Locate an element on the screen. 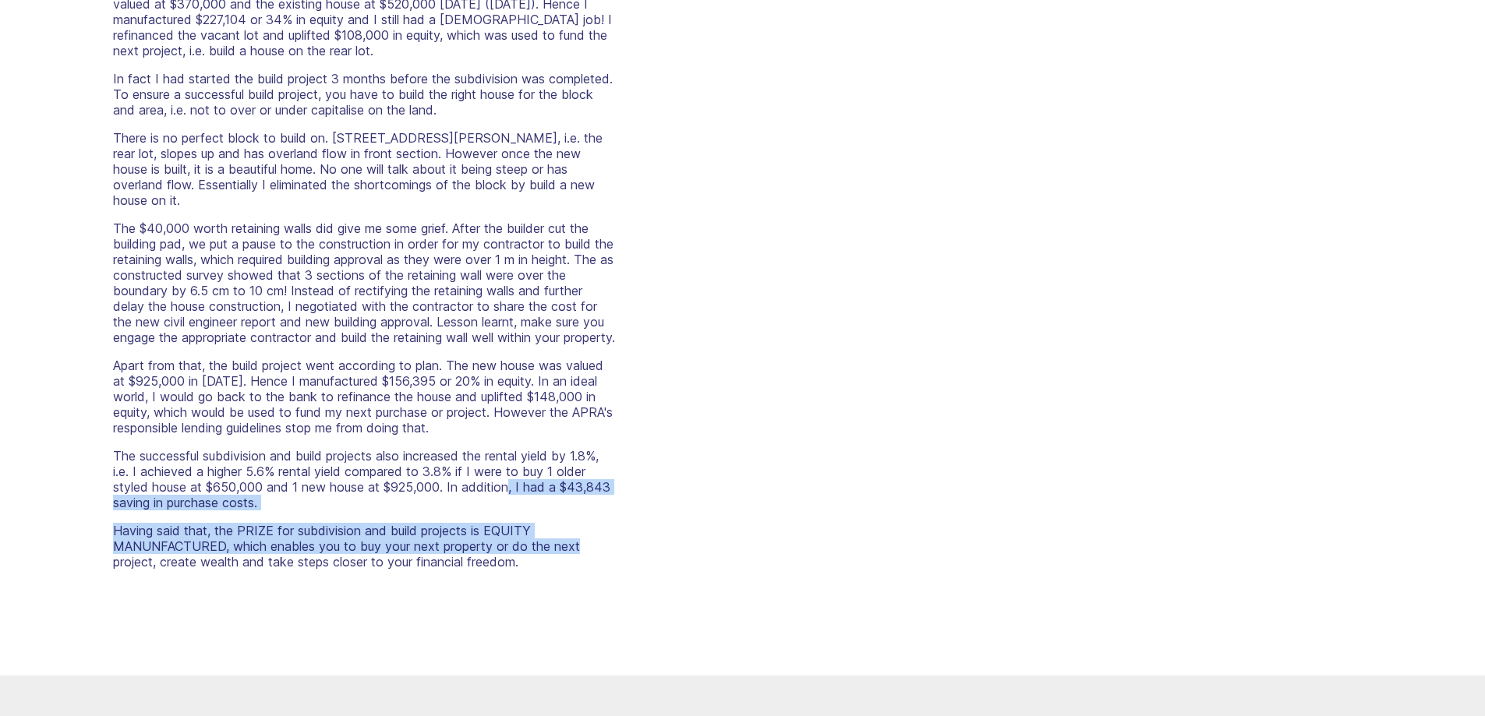 The width and height of the screenshot is (1485, 716). p: Apart from that, the build project went according to plan. The new house was valued at $925,000 i... is located at coordinates (365, 397).